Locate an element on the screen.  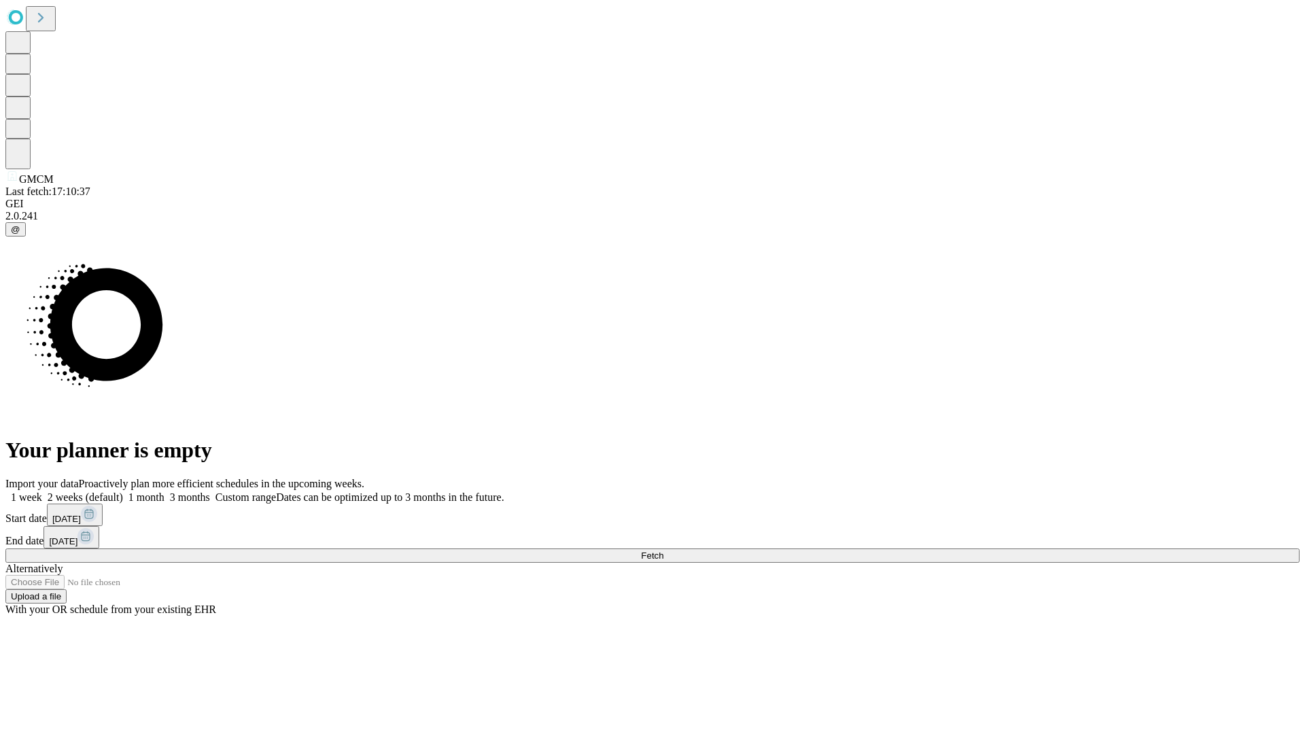
span: Dates can be optimized up to 3 months in the future. is located at coordinates (390, 497).